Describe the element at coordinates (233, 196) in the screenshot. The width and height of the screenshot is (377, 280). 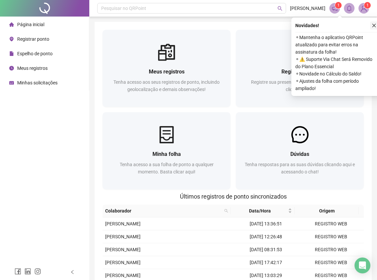
I see `span: Últimos registros de ponto sincronizados` at that location.